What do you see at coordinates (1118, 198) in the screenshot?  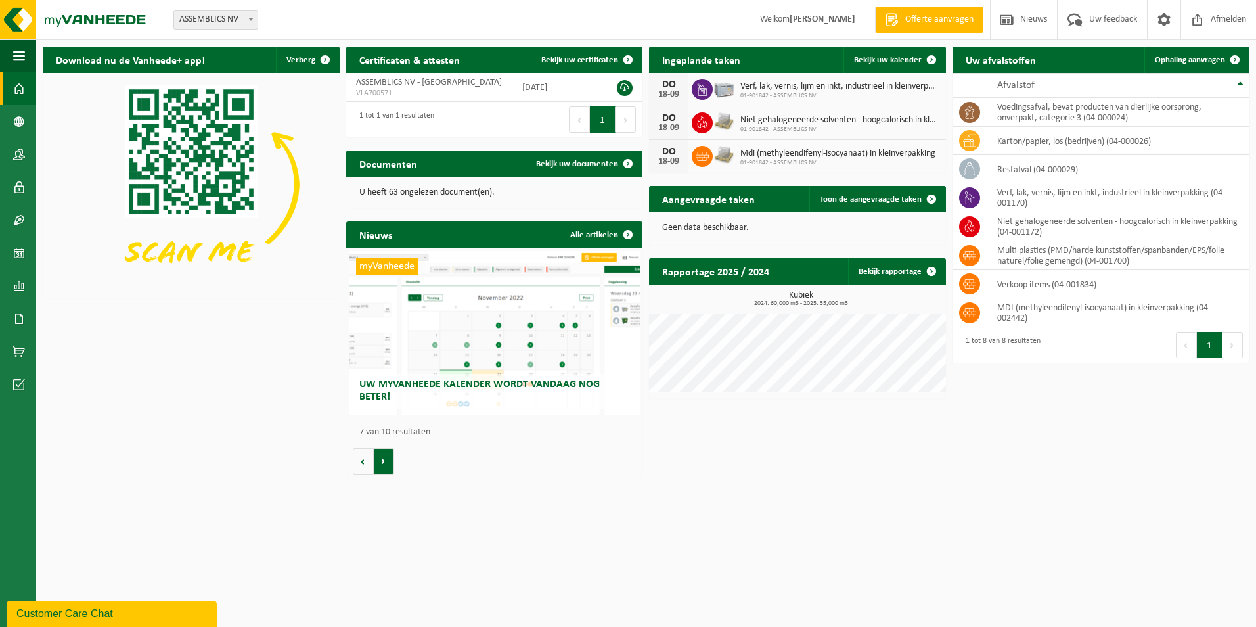 I see `td: verf, lak, vernis, lijm en inkt, industrieel in kleinverpakking (04-001170)` at bounding box center [1118, 198].